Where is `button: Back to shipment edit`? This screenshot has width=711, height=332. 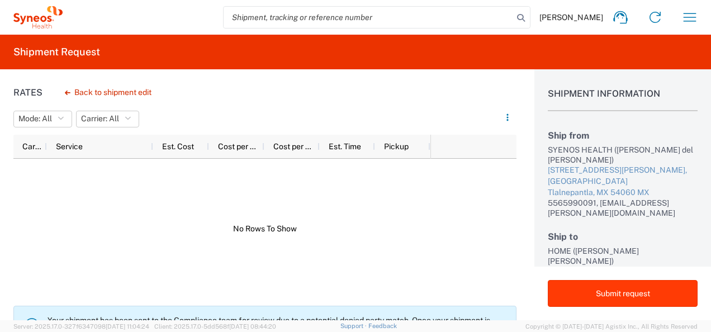 button: Back to shipment edit is located at coordinates (108, 92).